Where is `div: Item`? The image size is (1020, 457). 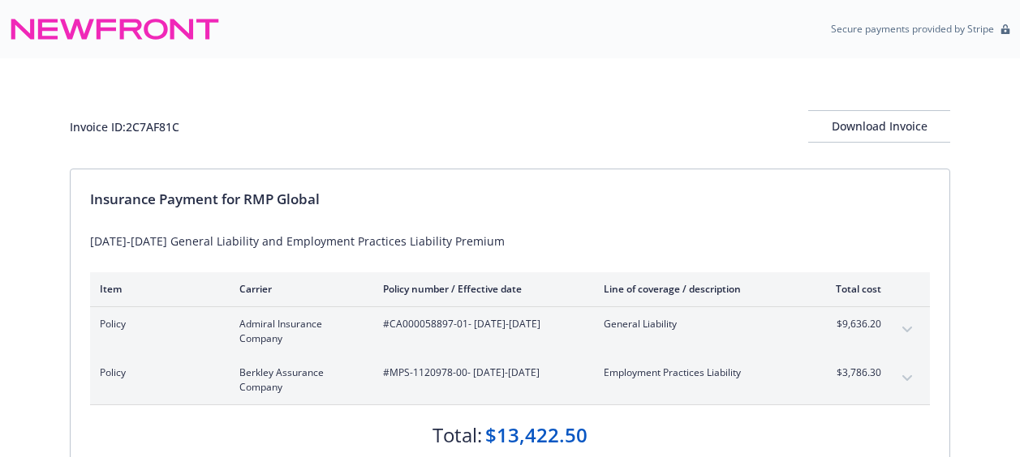
div: Item is located at coordinates (157, 289).